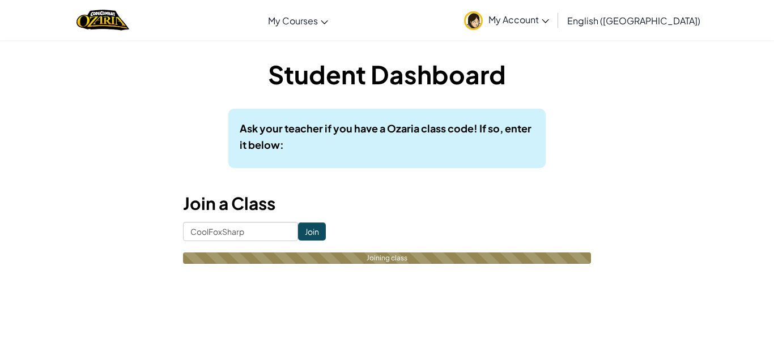 The width and height of the screenshot is (774, 339). What do you see at coordinates (385, 137) in the screenshot?
I see `b: Ask your teacher if you have a Ozaria class code! If so, enter it below:` at bounding box center [385, 137].